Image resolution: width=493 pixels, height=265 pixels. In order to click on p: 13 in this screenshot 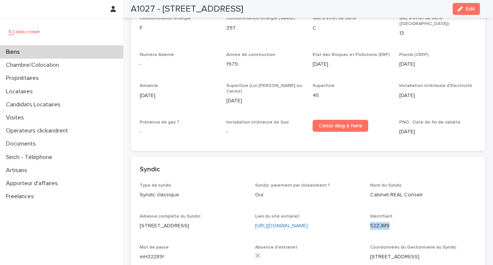, I will do `click(438, 33)`.